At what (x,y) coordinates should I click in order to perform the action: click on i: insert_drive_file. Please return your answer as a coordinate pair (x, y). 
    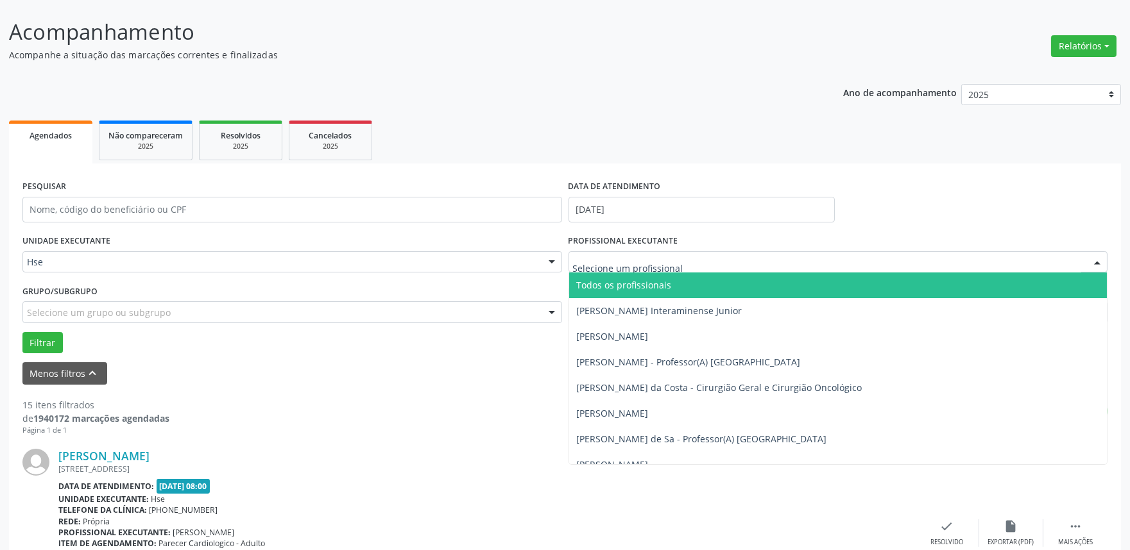
    Looking at the image, I should click on (1011, 527).